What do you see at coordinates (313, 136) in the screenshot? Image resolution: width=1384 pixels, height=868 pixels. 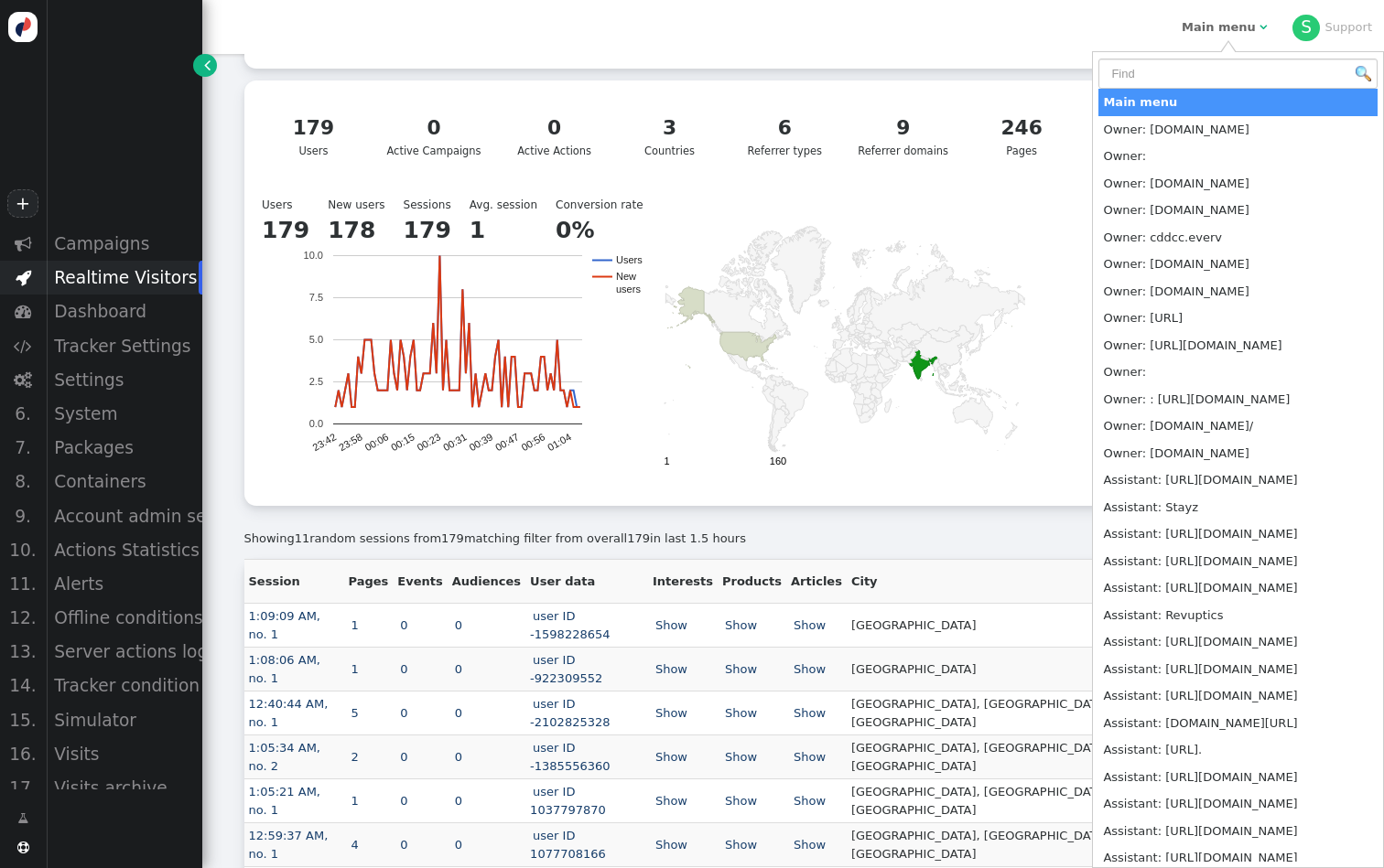 I see `a: 179Users` at bounding box center [313, 136].